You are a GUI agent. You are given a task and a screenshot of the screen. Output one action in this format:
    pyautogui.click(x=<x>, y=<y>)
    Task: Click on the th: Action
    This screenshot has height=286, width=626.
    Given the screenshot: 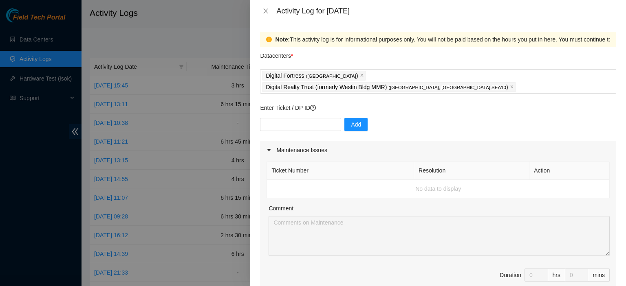 What is the action you would take?
    pyautogui.click(x=569, y=171)
    